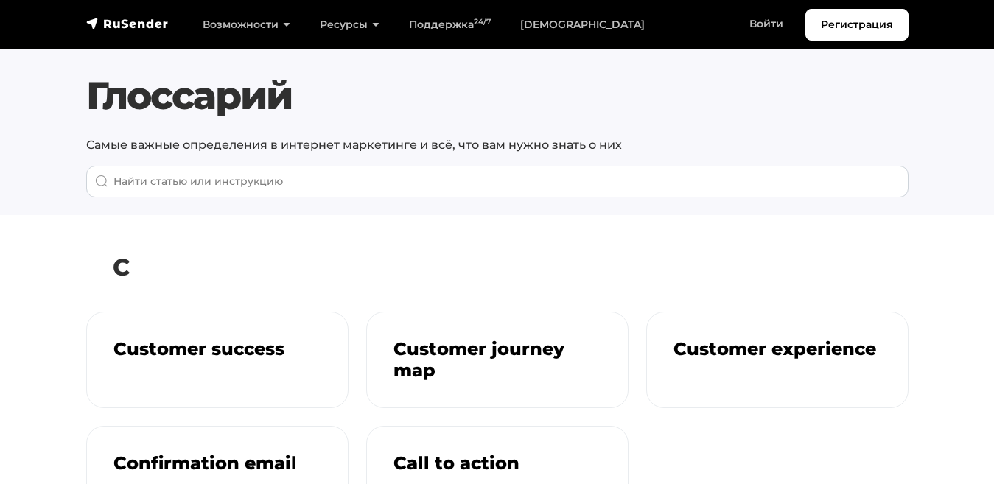 This screenshot has width=994, height=484. What do you see at coordinates (102, 181) in the screenshot?
I see `img: Поиск` at bounding box center [102, 181].